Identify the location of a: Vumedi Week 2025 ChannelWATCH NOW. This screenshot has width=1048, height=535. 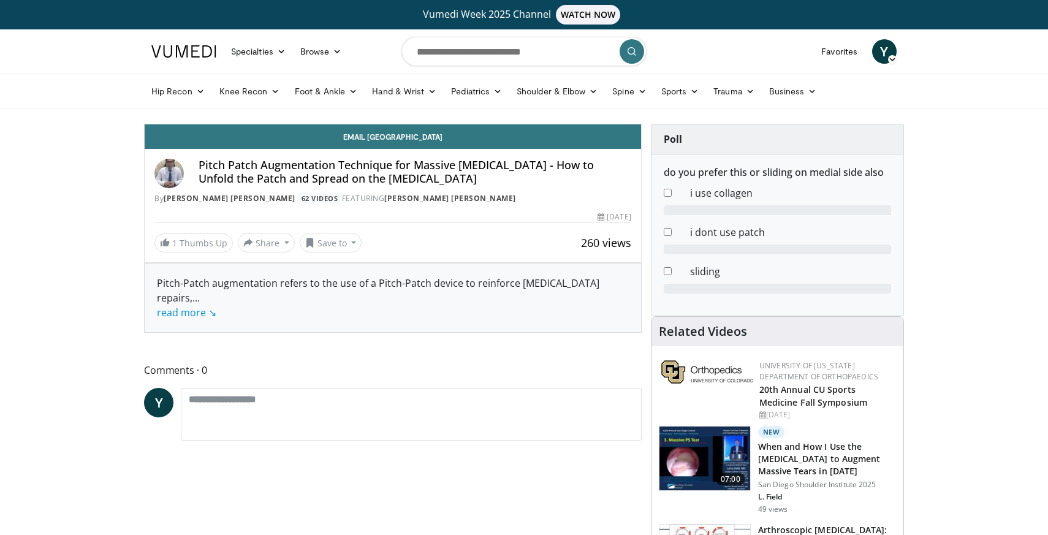
(524, 15).